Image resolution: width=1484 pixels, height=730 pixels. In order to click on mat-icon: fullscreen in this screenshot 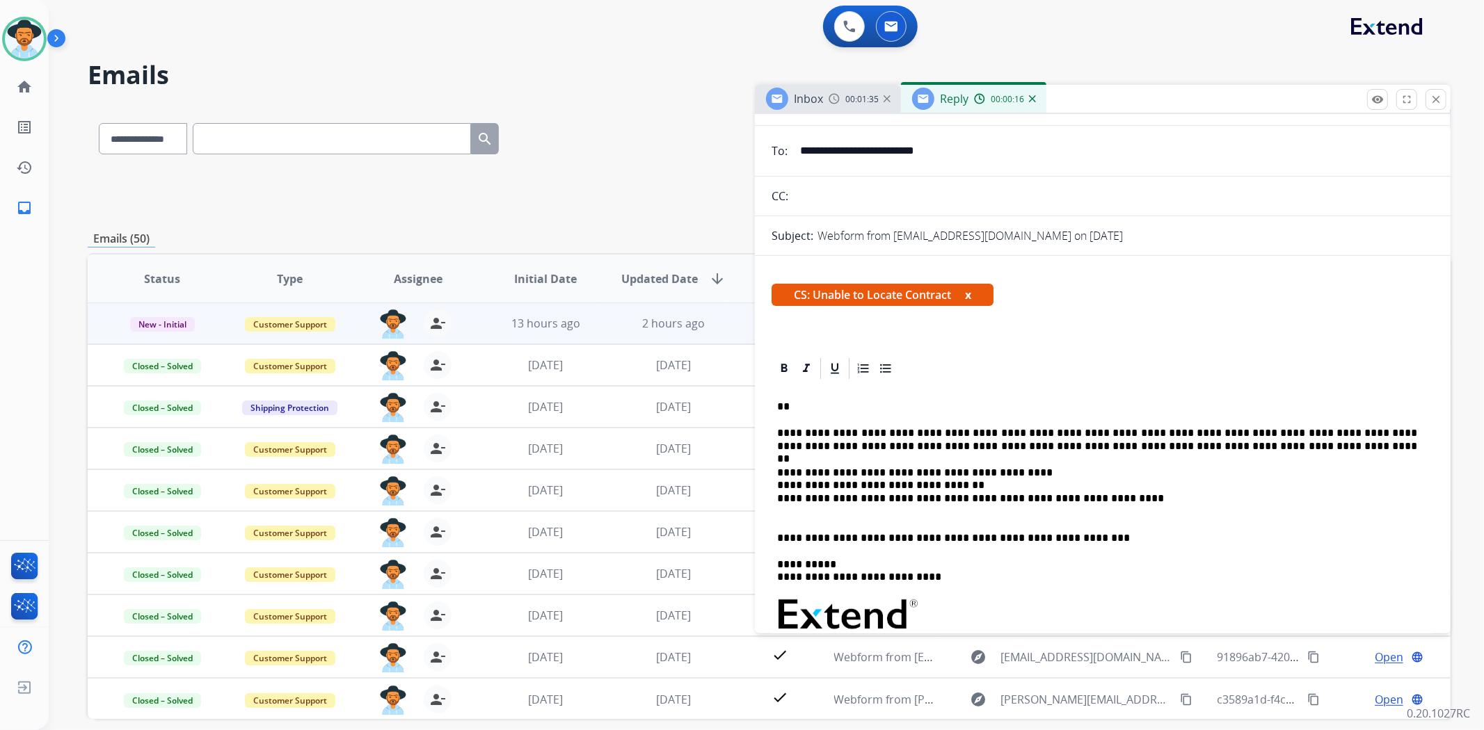, I will do `click(1407, 99)`.